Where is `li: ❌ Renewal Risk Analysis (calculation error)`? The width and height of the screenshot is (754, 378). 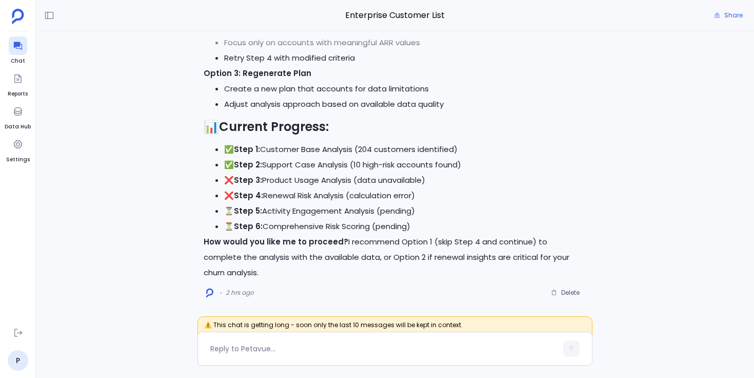
li: ❌ Renewal Risk Analysis (calculation error) is located at coordinates (405, 195).